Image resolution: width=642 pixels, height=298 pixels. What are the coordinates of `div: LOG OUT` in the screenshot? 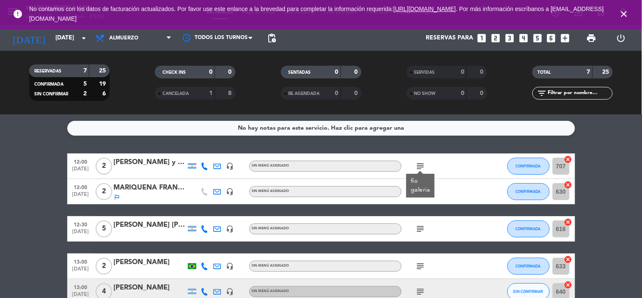 It's located at (621, 38).